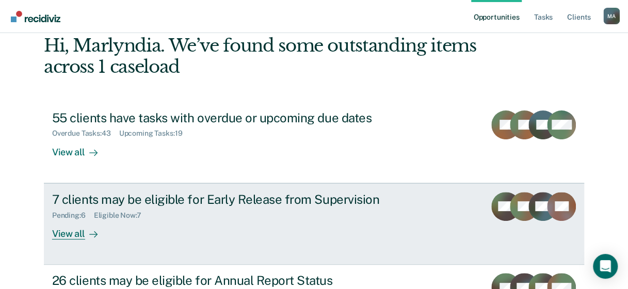 The image size is (628, 289). What do you see at coordinates (612, 16) in the screenshot?
I see `button: Profile dropdown button` at bounding box center [612, 16].